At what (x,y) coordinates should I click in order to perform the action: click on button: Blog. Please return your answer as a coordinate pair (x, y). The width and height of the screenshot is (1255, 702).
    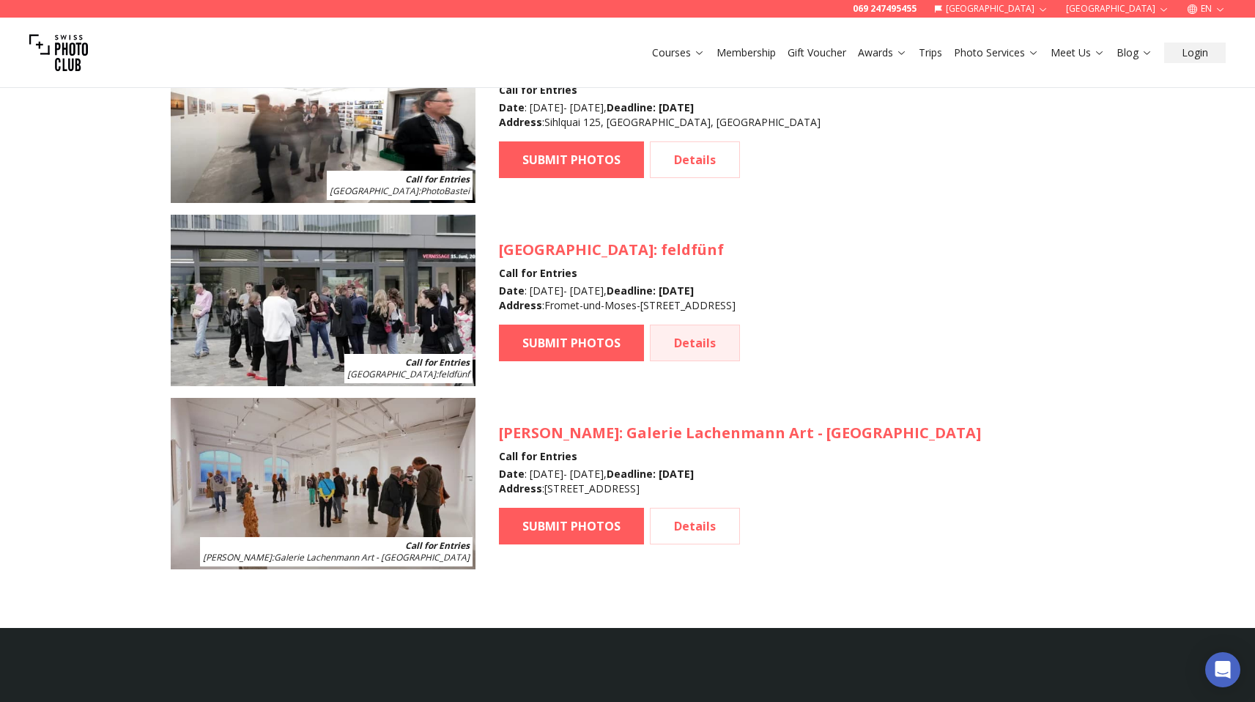
    Looking at the image, I should click on (1134, 53).